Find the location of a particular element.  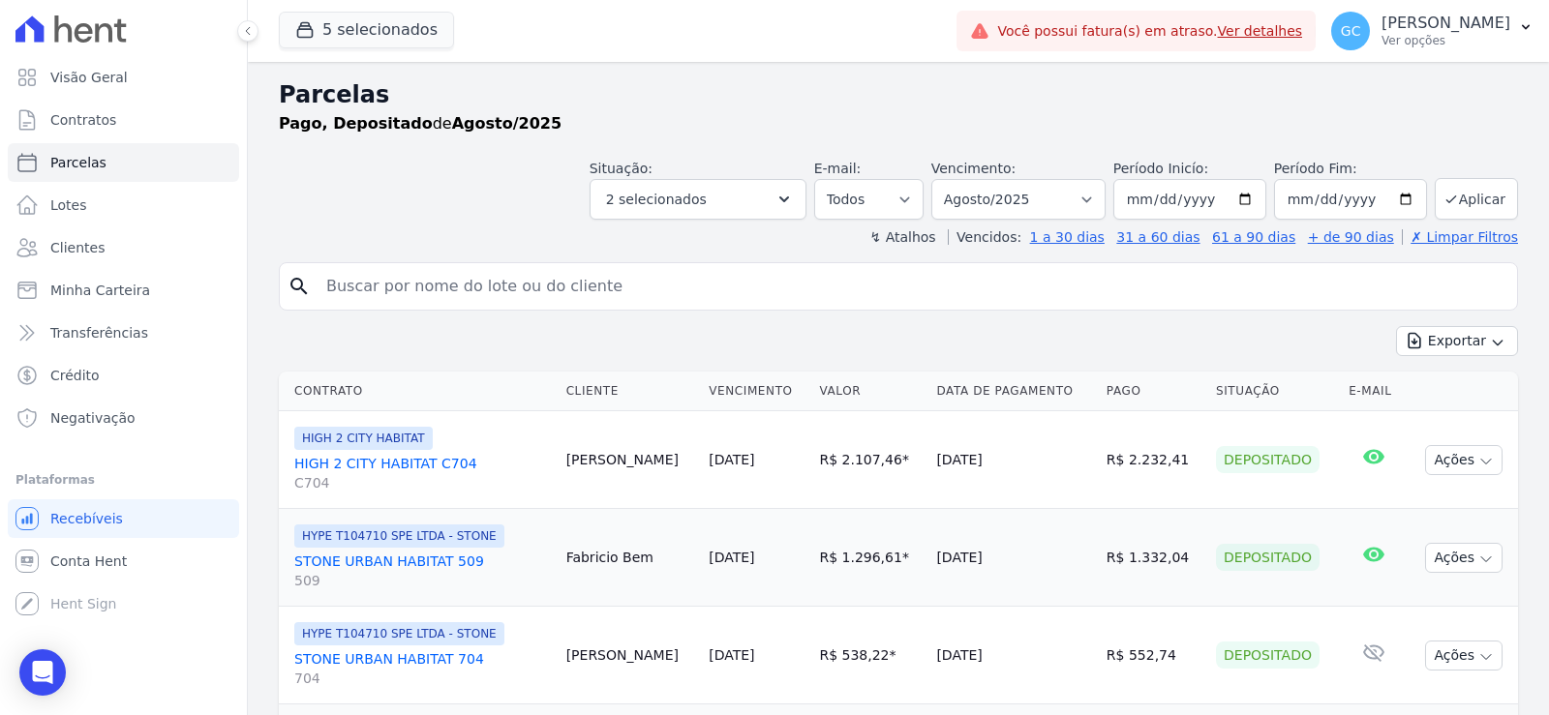

th: Contrato is located at coordinates (418, 391).